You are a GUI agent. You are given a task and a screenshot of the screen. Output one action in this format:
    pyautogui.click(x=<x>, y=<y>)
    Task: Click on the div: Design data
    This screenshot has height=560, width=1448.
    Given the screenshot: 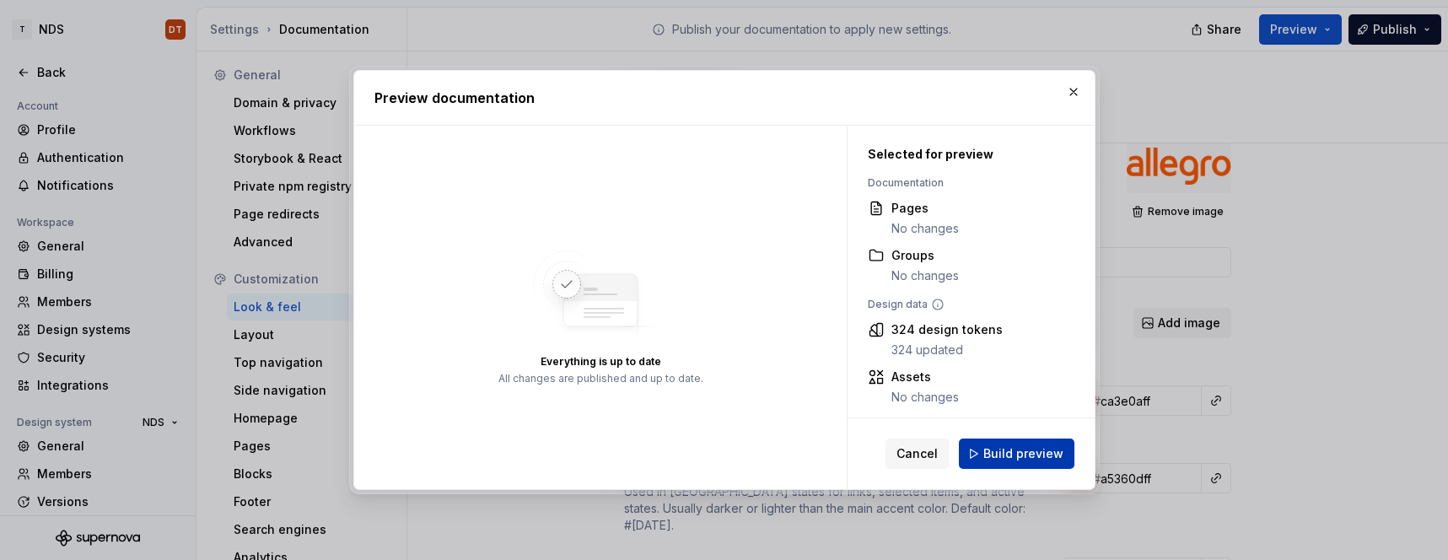 What is the action you would take?
    pyautogui.click(x=967, y=305)
    